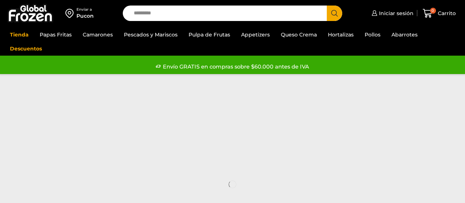 Image resolution: width=465 pixels, height=203 pixels. I want to click on span: Carrito, so click(446, 13).